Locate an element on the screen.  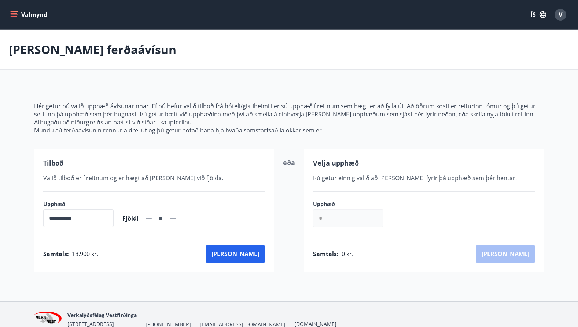
button: V is located at coordinates (561, 15).